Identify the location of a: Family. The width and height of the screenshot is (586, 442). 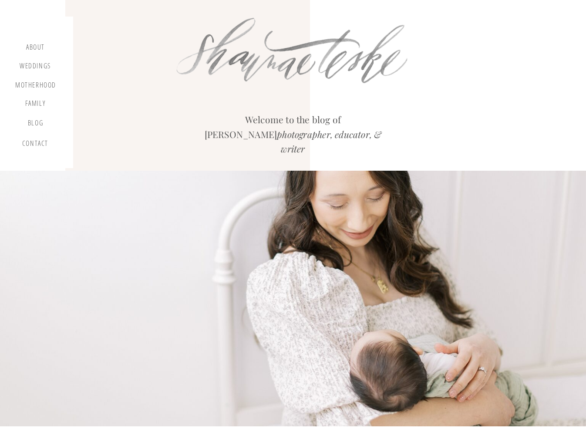
(35, 105).